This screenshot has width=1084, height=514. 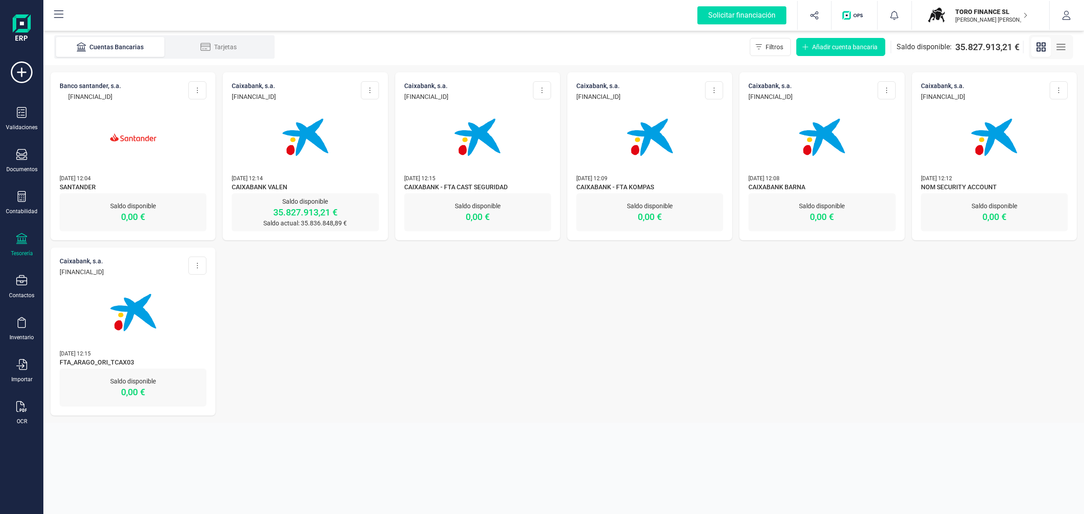 What do you see at coordinates (305, 188) in the screenshot?
I see `span: CAIXABANK VALEN` at bounding box center [305, 188].